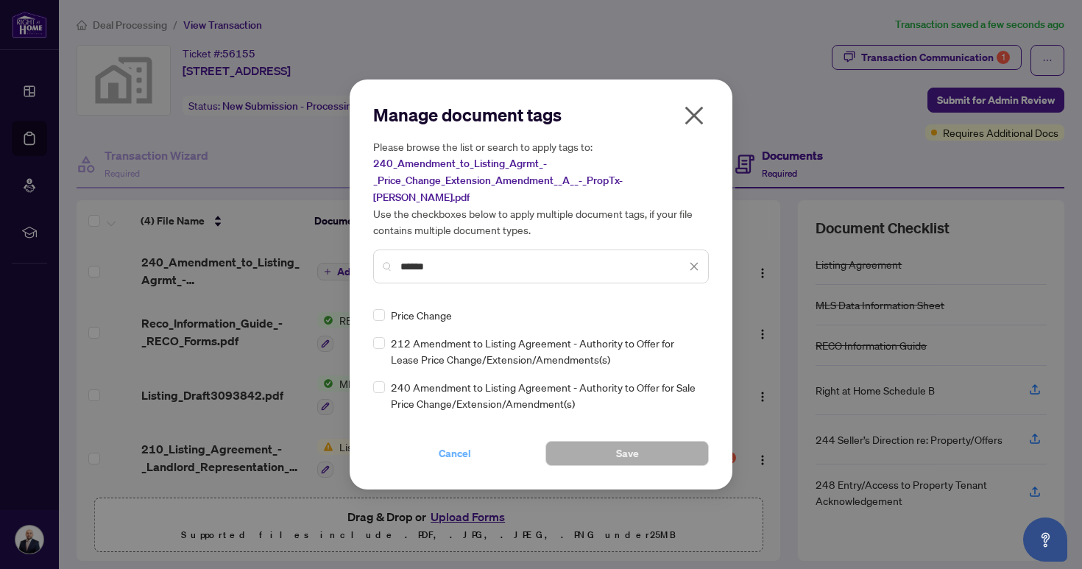 The height and width of the screenshot is (569, 1082). I want to click on span: Price Change, so click(421, 315).